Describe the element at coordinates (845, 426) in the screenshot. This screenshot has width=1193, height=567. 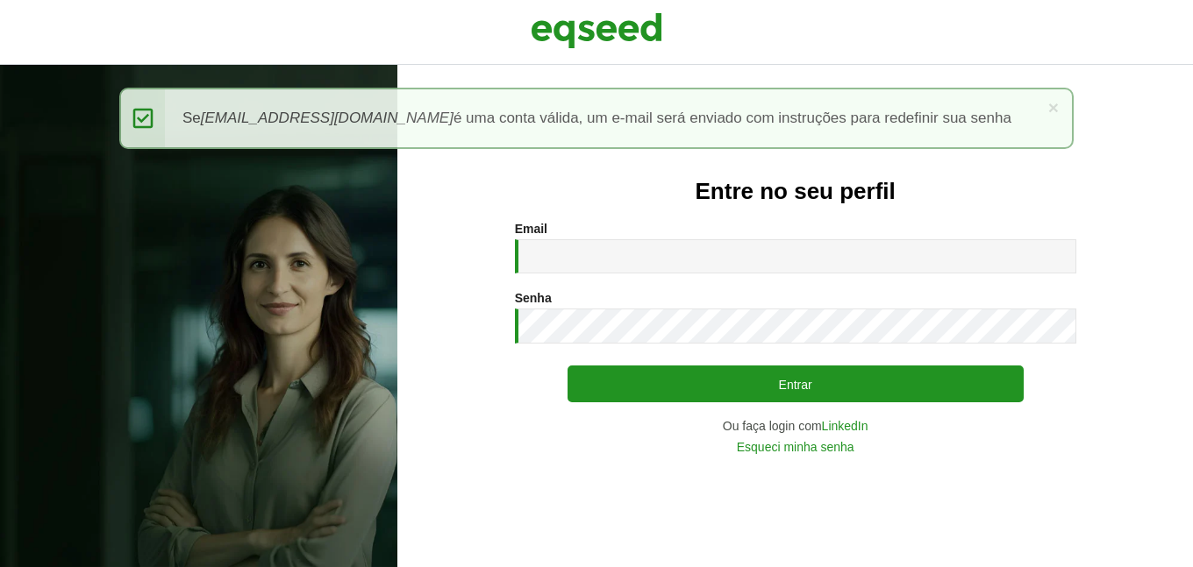
I see `a: LinkedIn` at that location.